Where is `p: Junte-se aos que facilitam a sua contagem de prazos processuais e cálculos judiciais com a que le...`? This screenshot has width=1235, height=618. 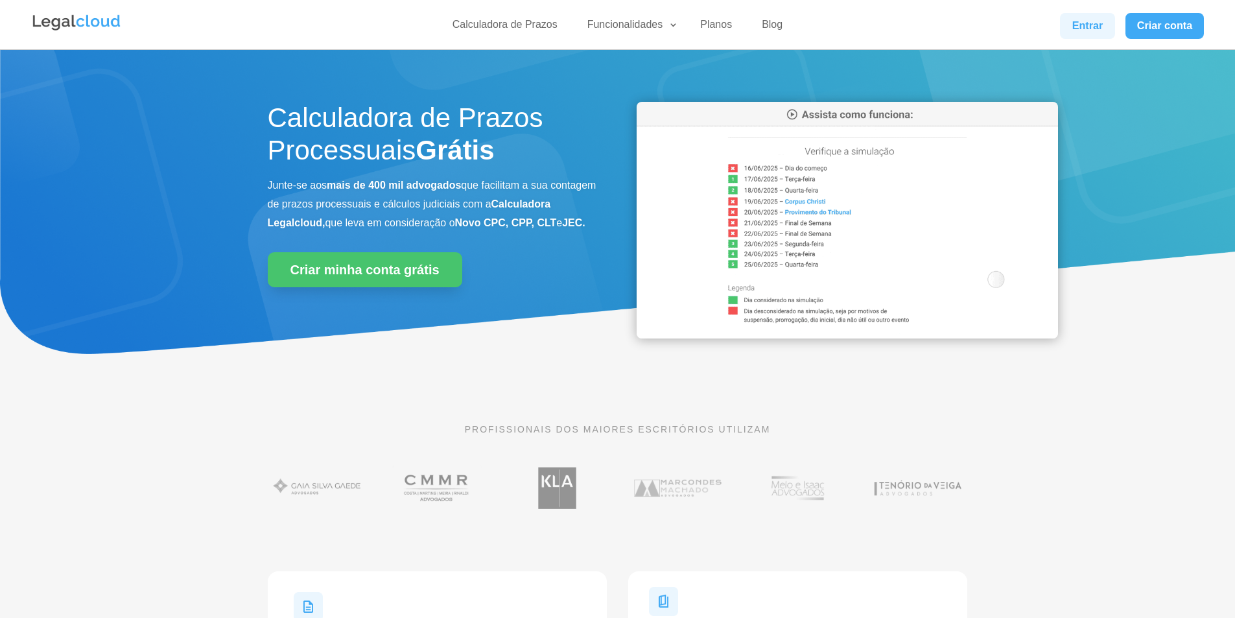
p: Junte-se aos que facilitam a sua contagem de prazos processuais e cálculos judiciais com a que le... is located at coordinates (433, 204).